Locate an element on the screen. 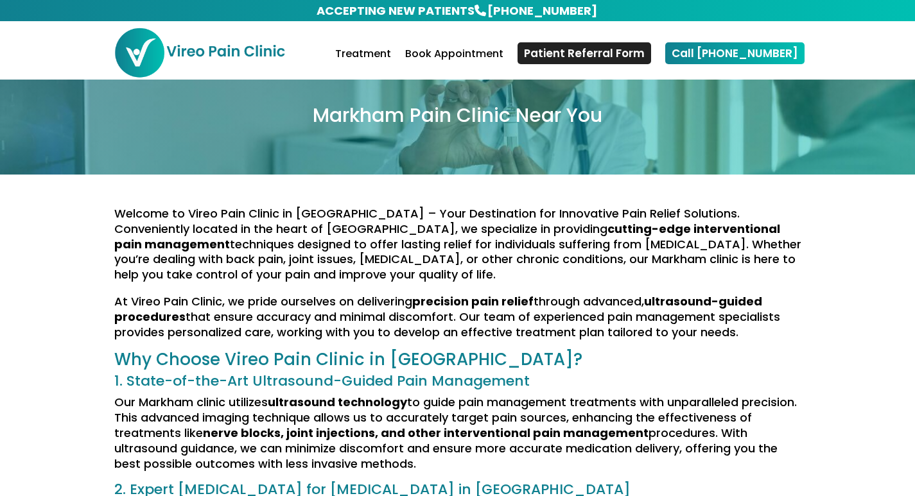  strong: ultrasound-guided procedures is located at coordinates (438, 309).